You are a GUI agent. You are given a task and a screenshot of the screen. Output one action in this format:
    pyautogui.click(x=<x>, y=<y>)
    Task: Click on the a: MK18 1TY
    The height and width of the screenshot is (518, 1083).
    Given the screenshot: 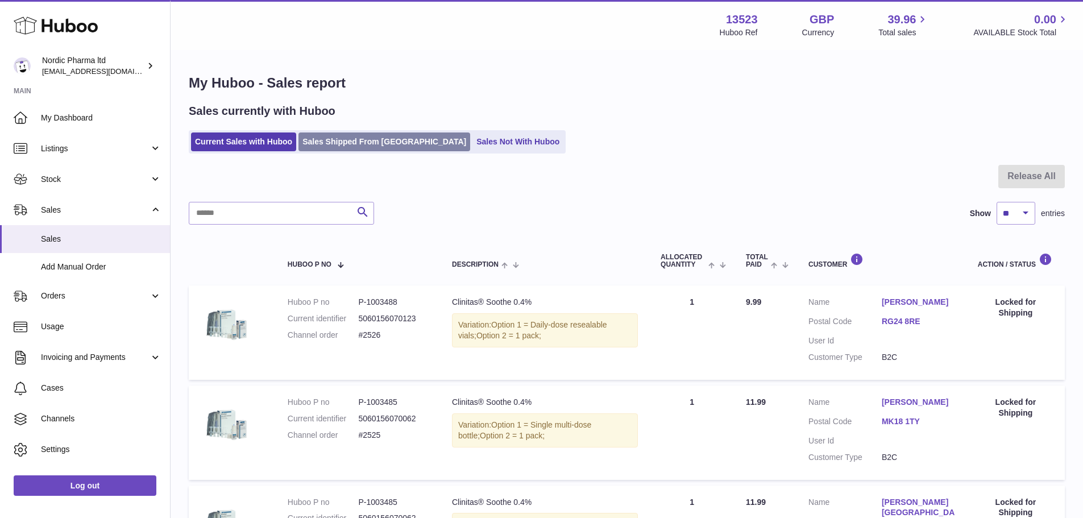 What is the action you would take?
    pyautogui.click(x=919, y=421)
    